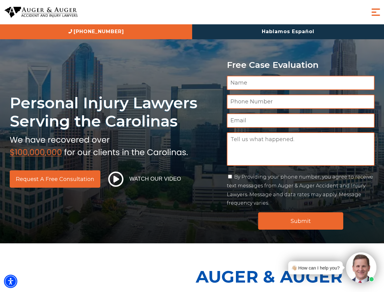 Image resolution: width=384 pixels, height=292 pixels. What do you see at coordinates (145, 179) in the screenshot?
I see `button: Watch Our Video` at bounding box center [145, 179].